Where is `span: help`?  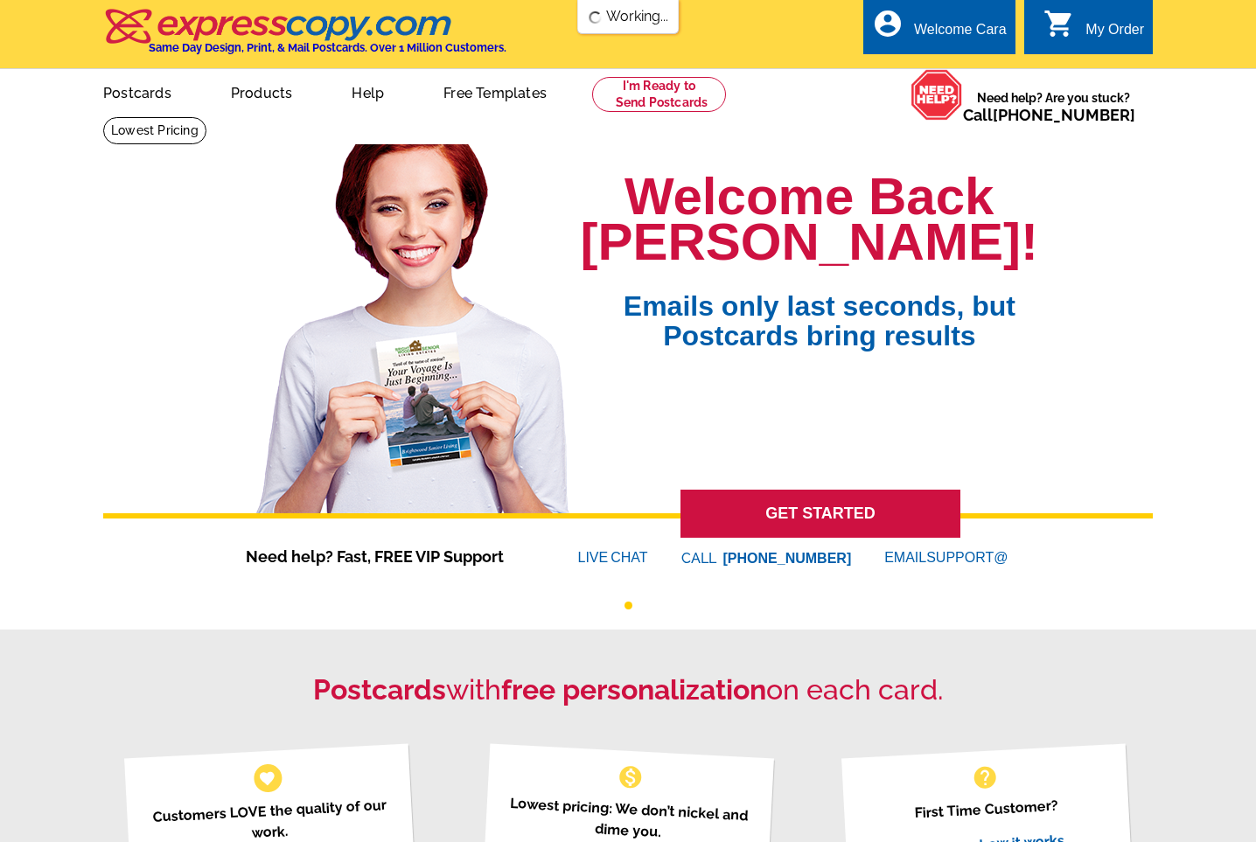
span: help is located at coordinates (984, 777).